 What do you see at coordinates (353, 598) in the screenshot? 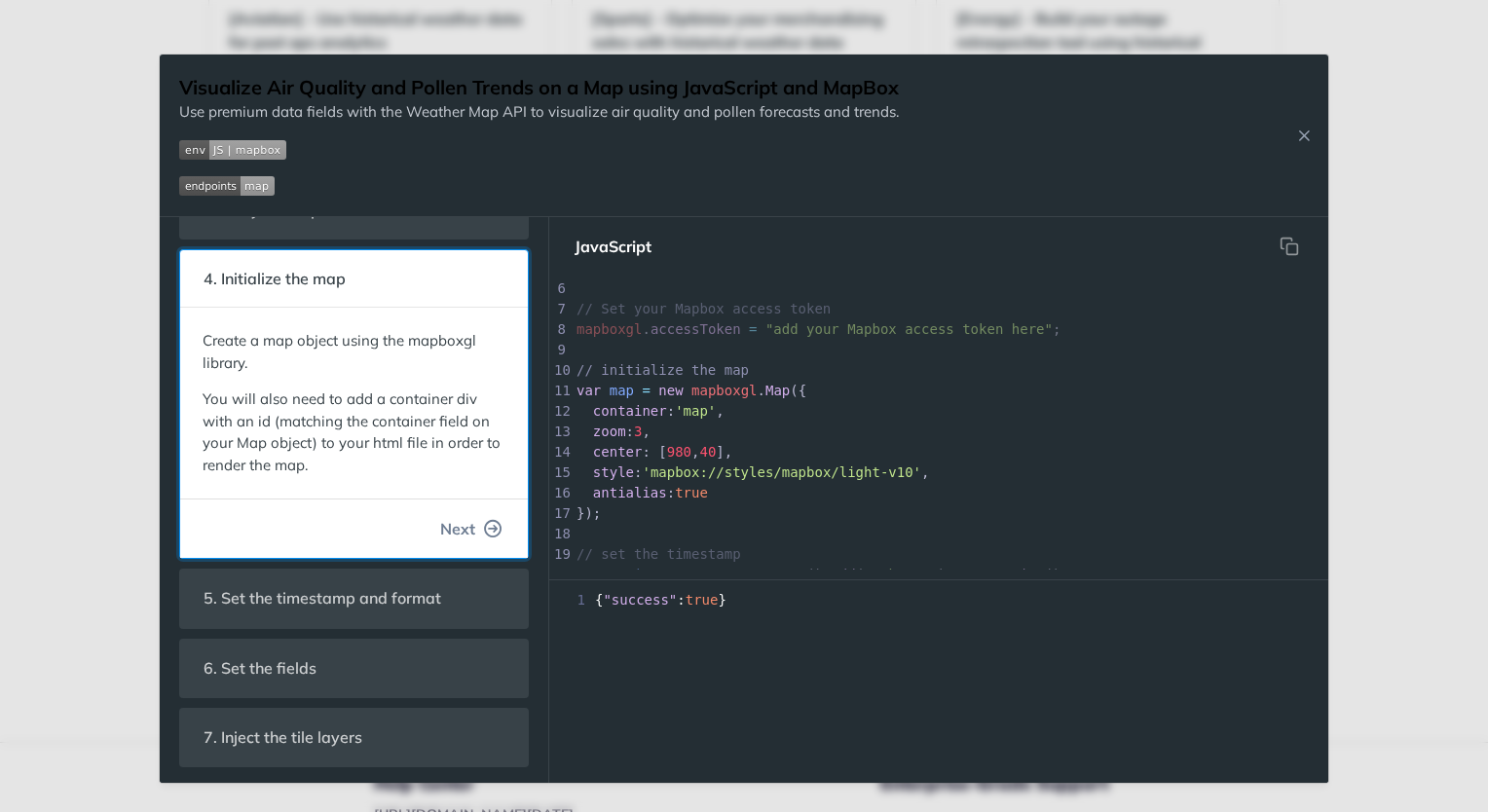
I see `section: 5. Set the timestamp and format` at bounding box center [353, 598].